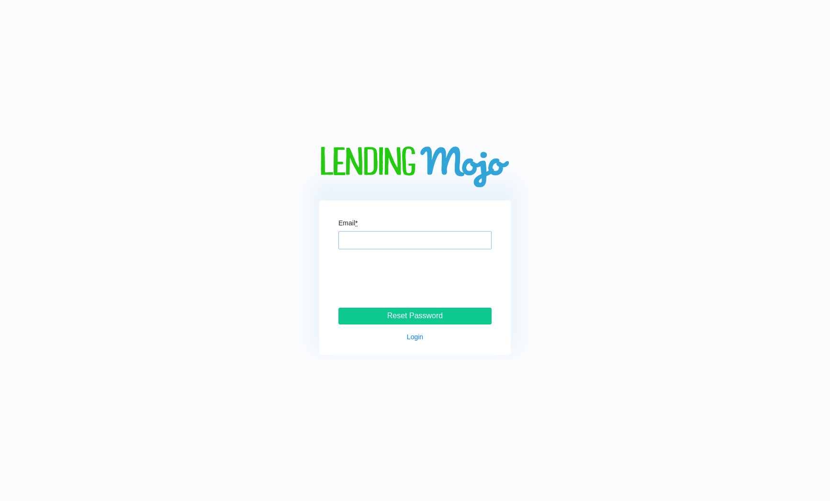 Image resolution: width=830 pixels, height=501 pixels. Describe the element at coordinates (348, 223) in the screenshot. I see `label: Email` at that location.